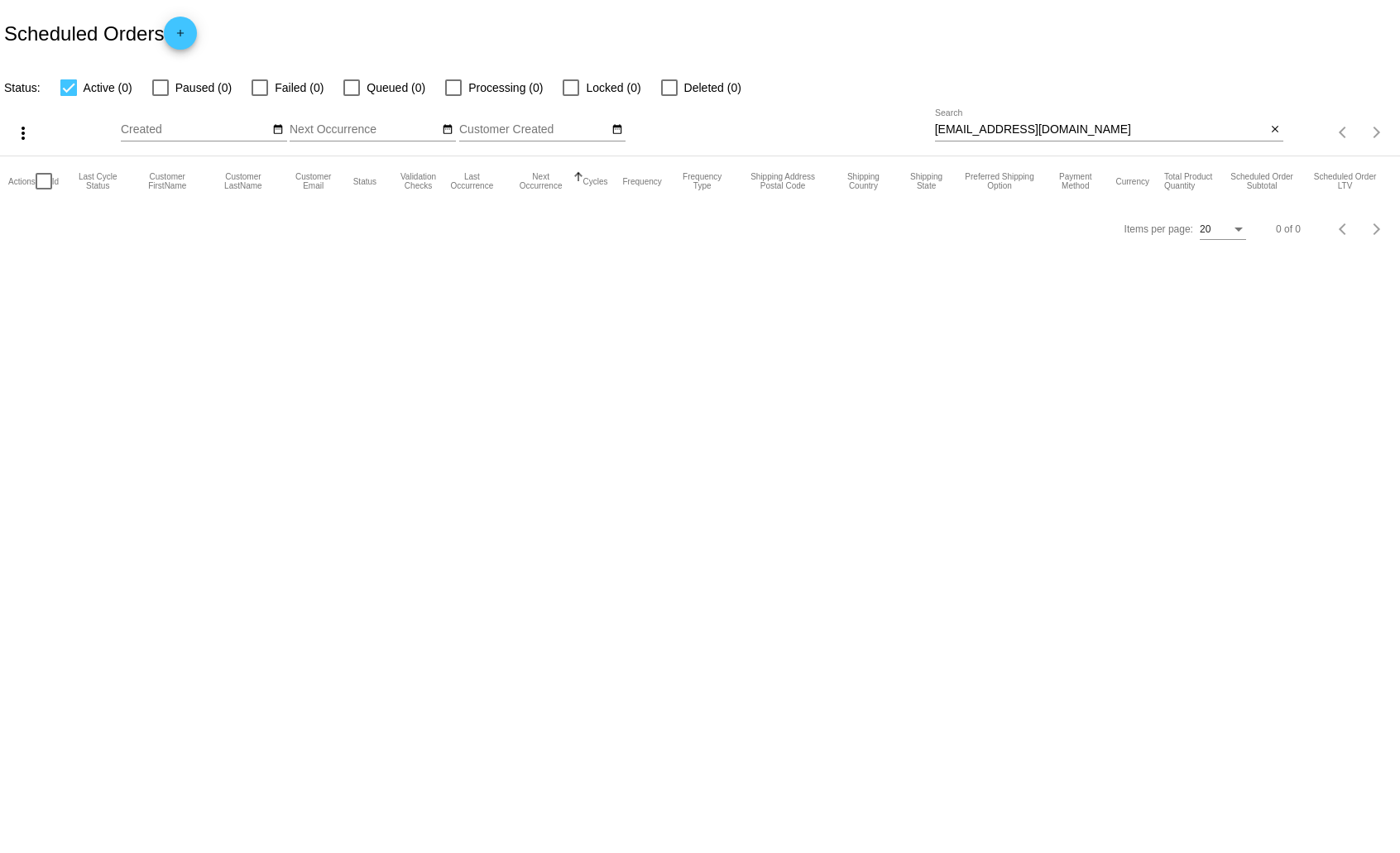  I want to click on div: Items per page:, so click(1158, 229).